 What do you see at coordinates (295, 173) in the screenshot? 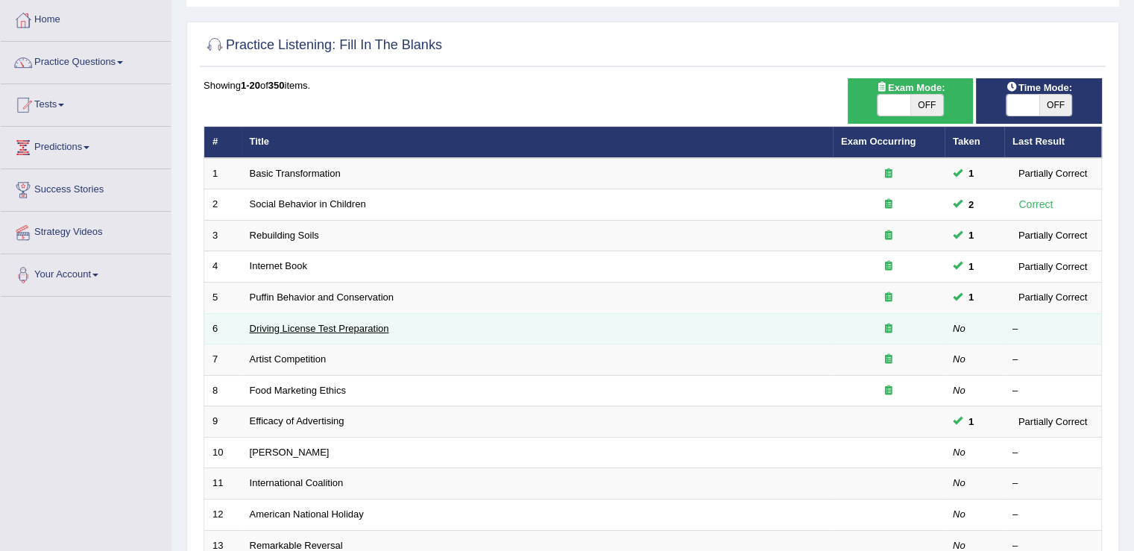
I see `a: Basic Transformation` at bounding box center [295, 173].